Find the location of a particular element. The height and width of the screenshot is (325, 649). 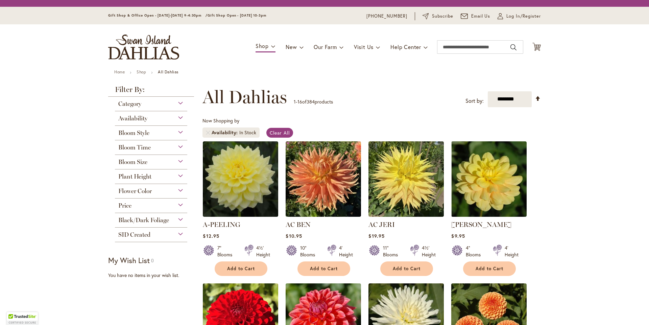

div: 4" Blooms is located at coordinates (475, 251).